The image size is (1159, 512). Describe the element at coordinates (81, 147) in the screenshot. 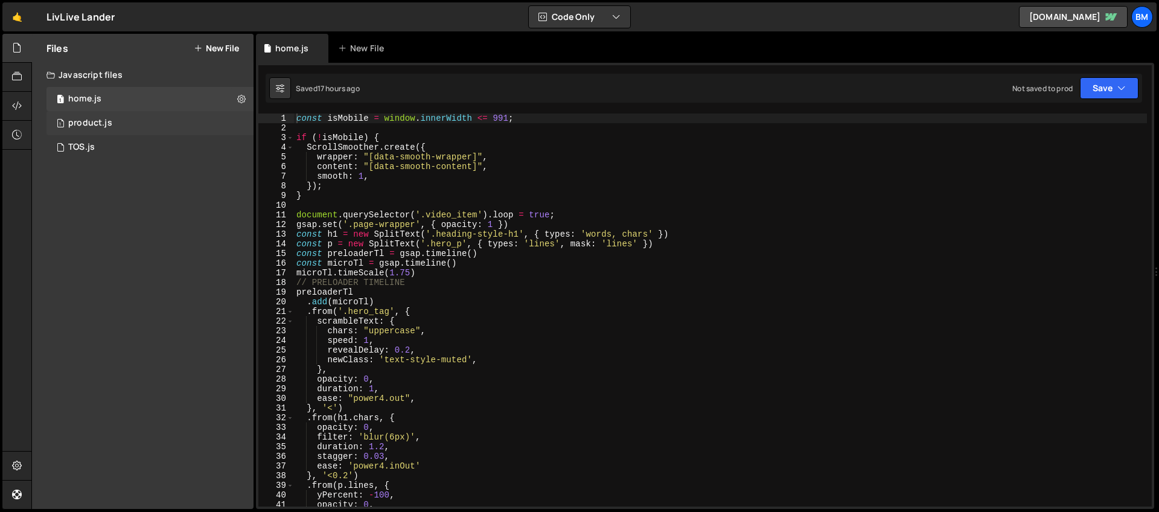

I see `div: TOS.js` at that location.